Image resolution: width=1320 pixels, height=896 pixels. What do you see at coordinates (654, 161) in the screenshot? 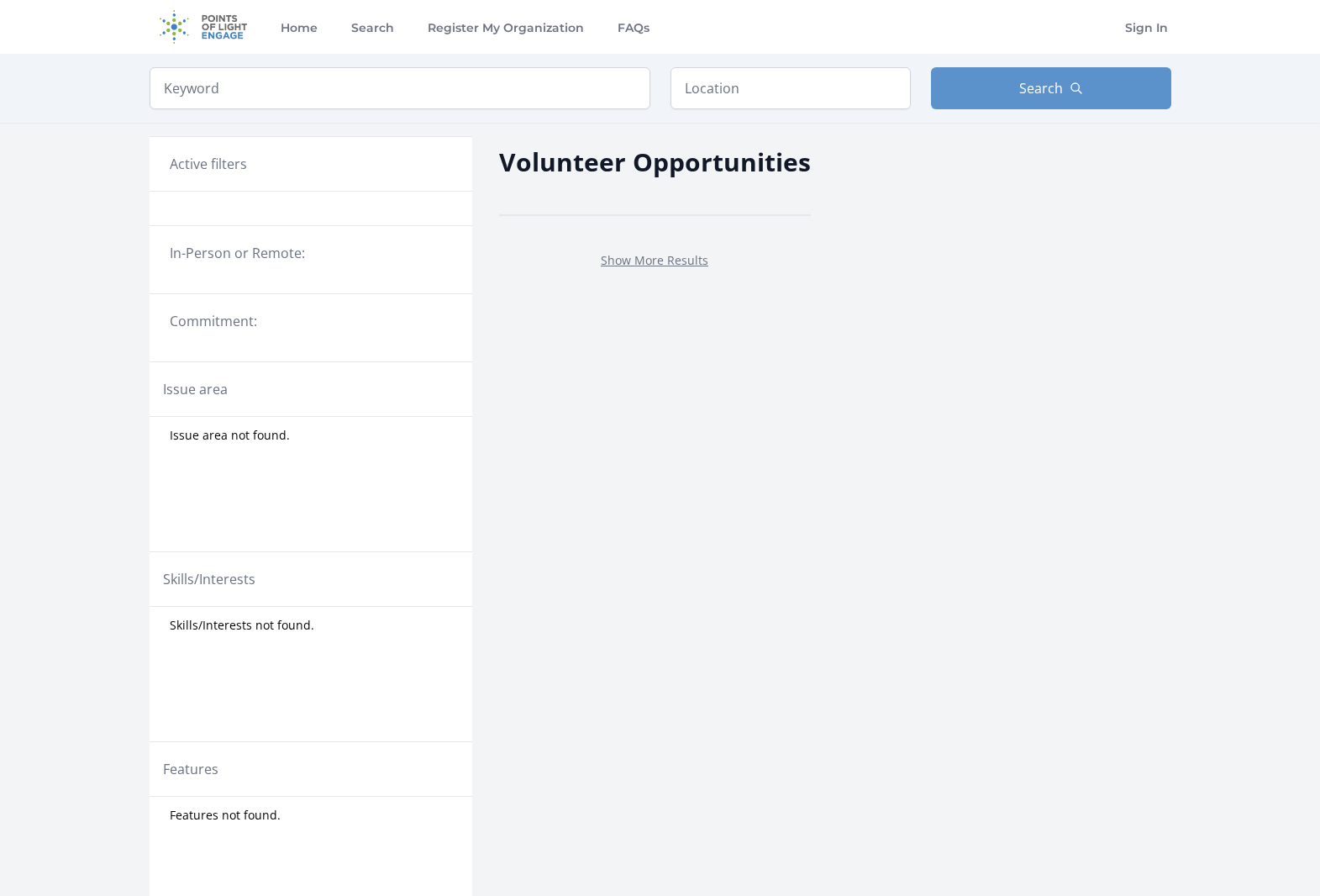
I see `h2: Volunteer Opportunities` at bounding box center [654, 161].